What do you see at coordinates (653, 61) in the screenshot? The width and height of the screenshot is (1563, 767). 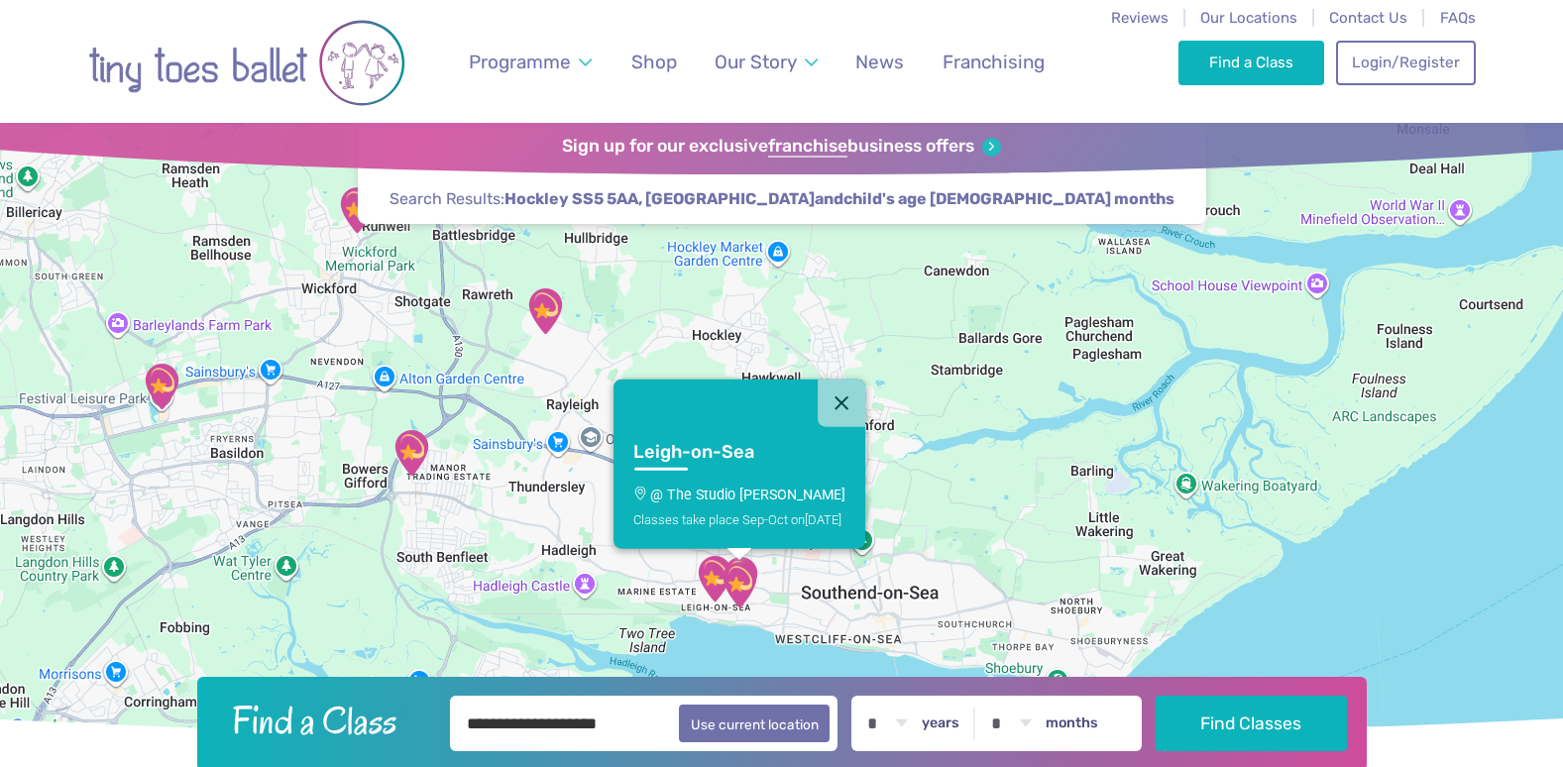 I see `a: Shop` at bounding box center [653, 61].